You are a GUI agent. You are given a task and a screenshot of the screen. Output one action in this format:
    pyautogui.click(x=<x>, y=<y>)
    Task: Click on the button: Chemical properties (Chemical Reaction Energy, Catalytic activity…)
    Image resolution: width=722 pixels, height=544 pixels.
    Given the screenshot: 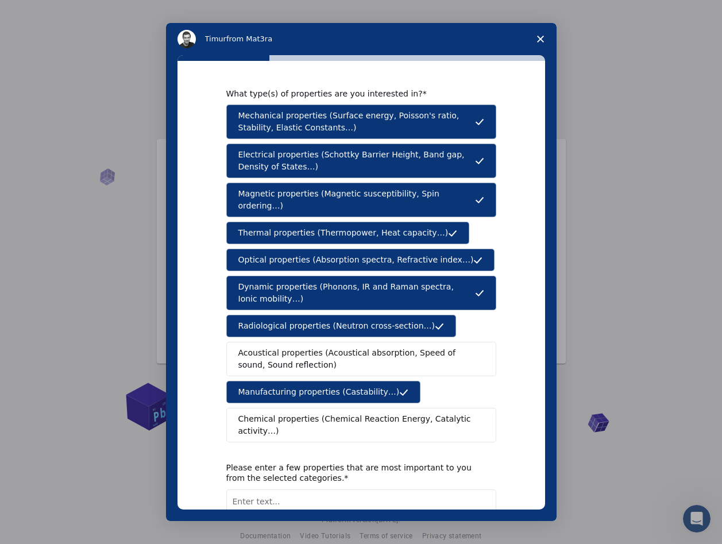 What is the action you would take?
    pyautogui.click(x=362, y=425)
    